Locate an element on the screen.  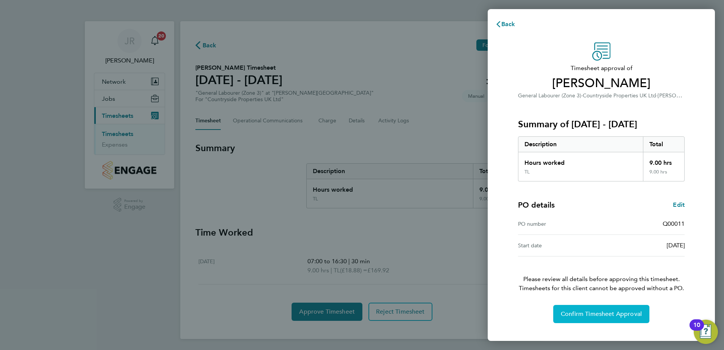
span: Timesheets for this client cannot be approved without a PO. is located at coordinates (602, 288).